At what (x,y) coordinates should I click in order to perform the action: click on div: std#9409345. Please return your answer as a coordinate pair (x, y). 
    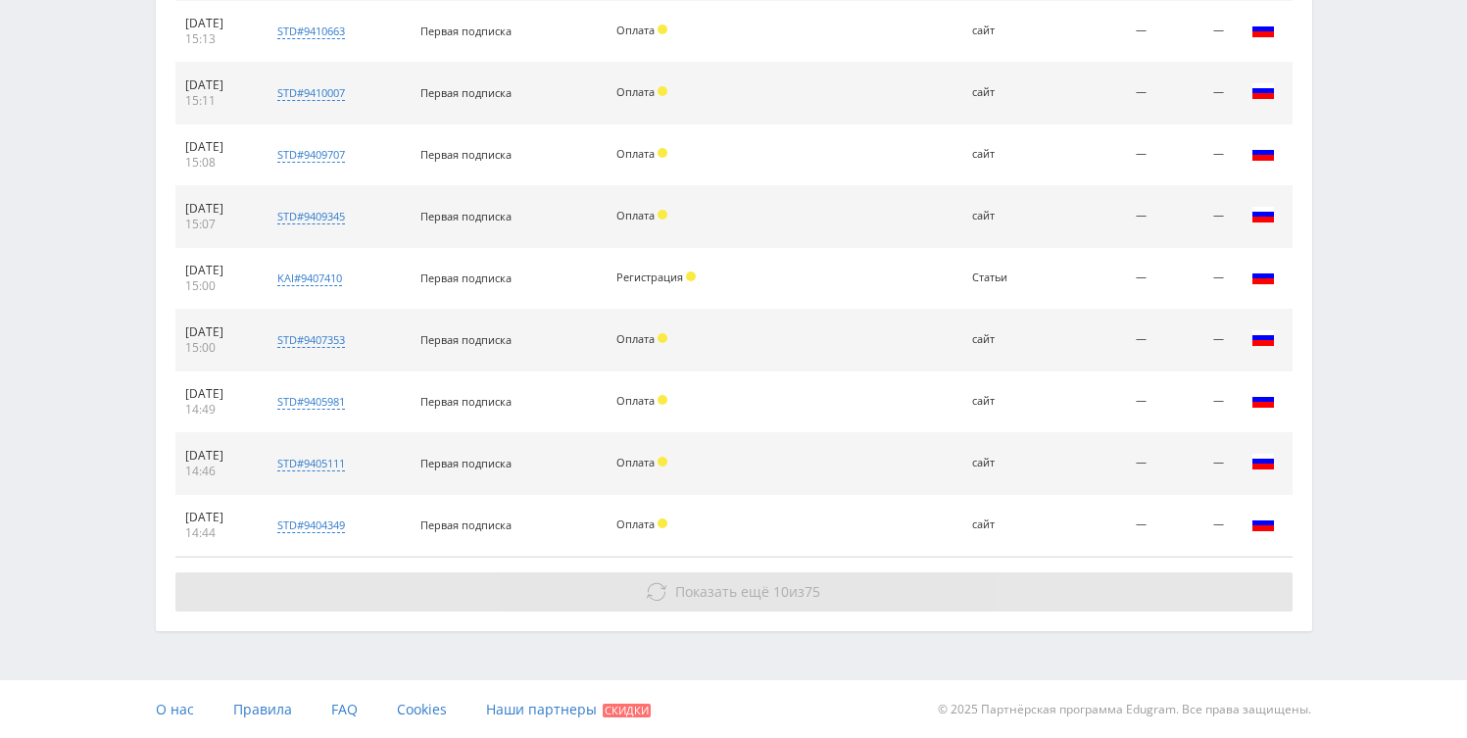
    Looking at the image, I should click on (311, 217).